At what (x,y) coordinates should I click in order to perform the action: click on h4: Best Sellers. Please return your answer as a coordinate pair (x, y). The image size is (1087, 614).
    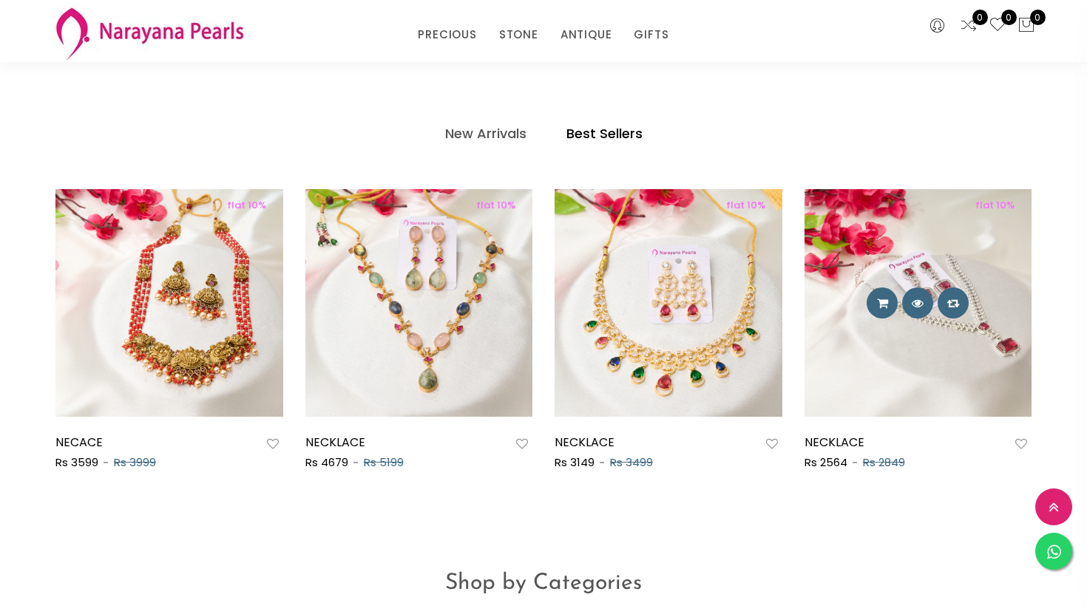
    Looking at the image, I should click on (604, 134).